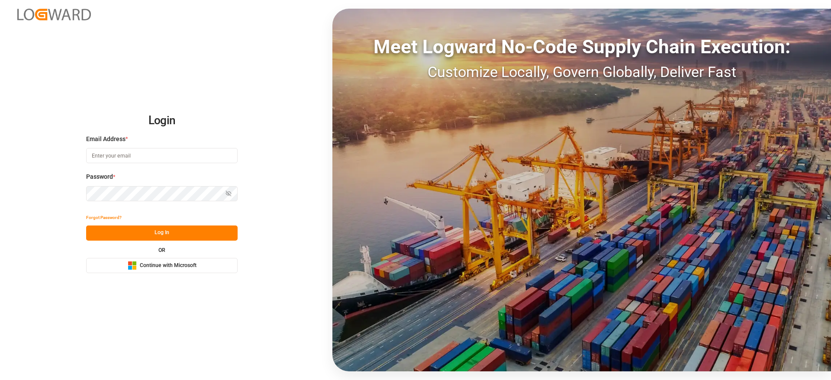  Describe the element at coordinates (162, 155) in the screenshot. I see `input: Enter your email` at that location.